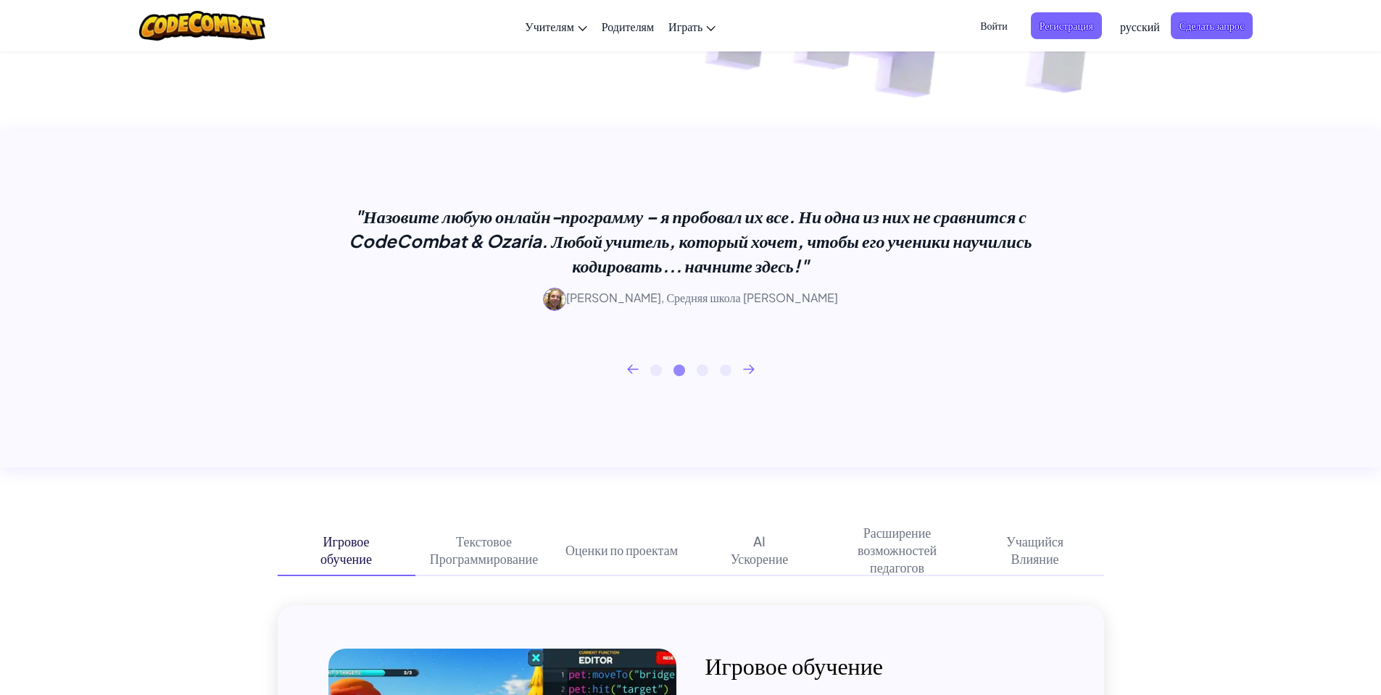  What do you see at coordinates (1066, 25) in the screenshot?
I see `span: Регистрация` at bounding box center [1066, 25].